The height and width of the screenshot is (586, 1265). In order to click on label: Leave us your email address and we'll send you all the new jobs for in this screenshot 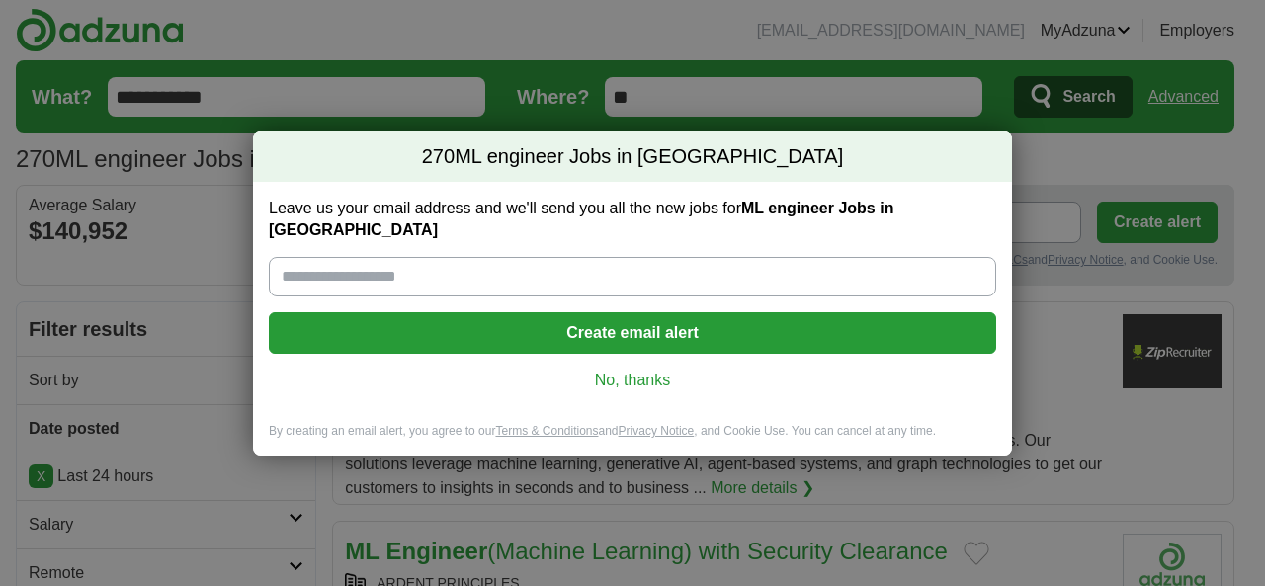, I will do `click(632, 219)`.